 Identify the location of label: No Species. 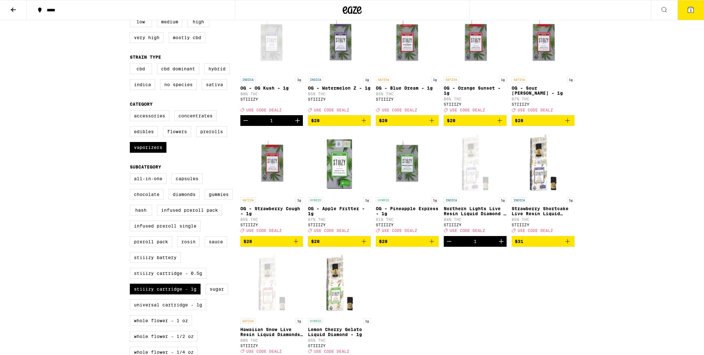
(178, 85).